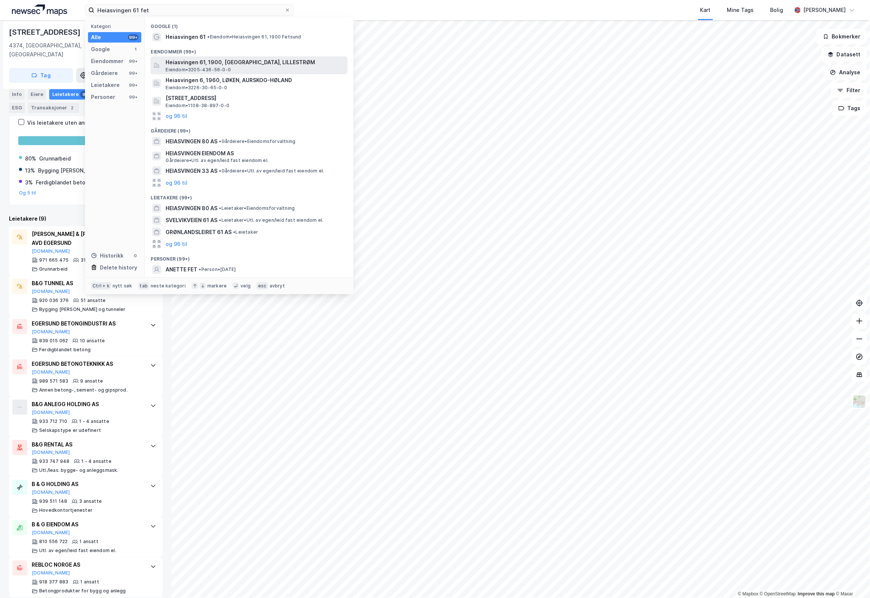 This screenshot has height=598, width=870. Describe the element at coordinates (87, 444) in the screenshot. I see `div: B&G RENTAL AS` at that location.